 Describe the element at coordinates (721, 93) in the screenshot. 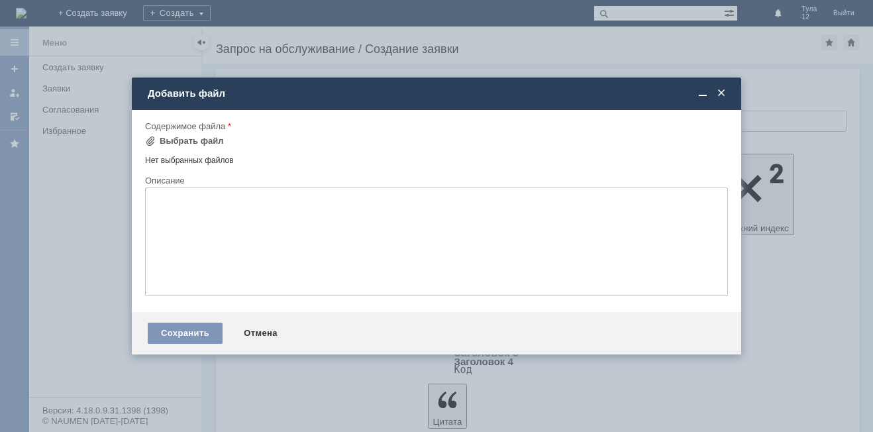

I see `span: Закрыть` at that location.